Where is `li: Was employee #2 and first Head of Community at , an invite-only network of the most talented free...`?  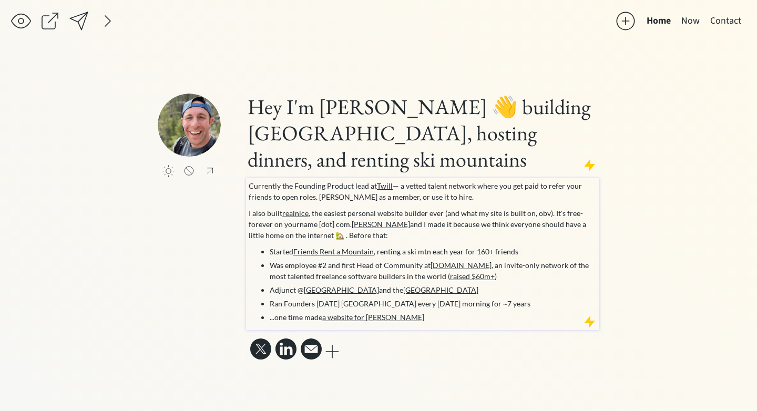
li: Was employee #2 and first Head of Community at , an invite-only network of the most talented free... is located at coordinates (433, 271).